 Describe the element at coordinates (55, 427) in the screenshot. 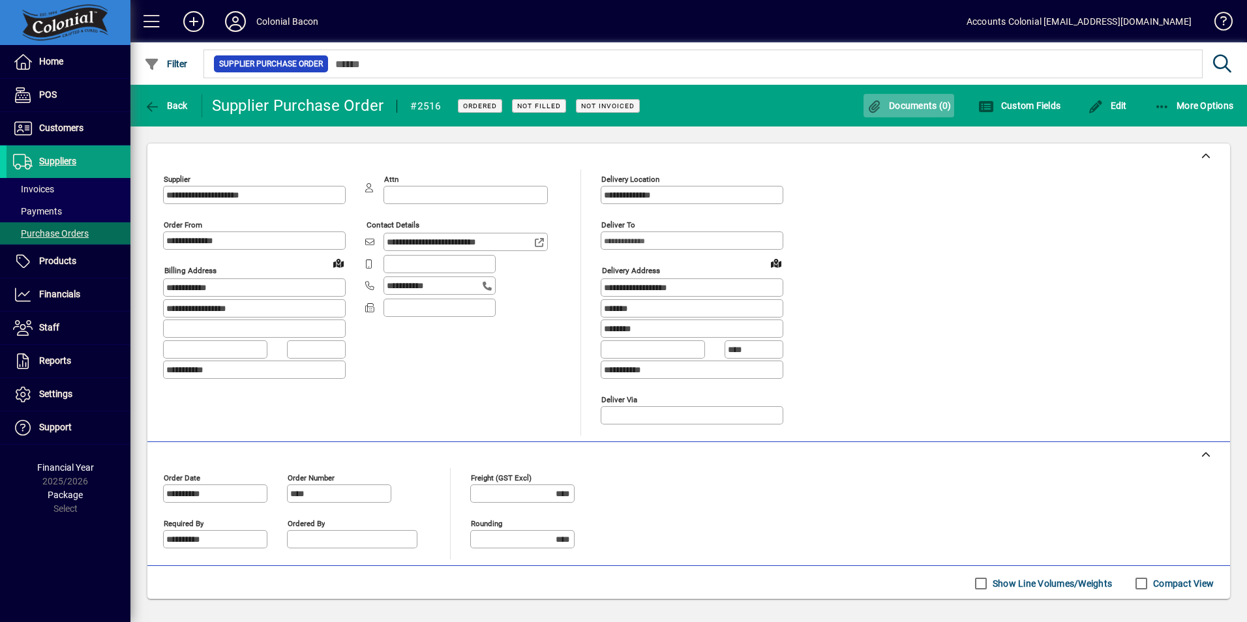

I see `span: Support` at that location.